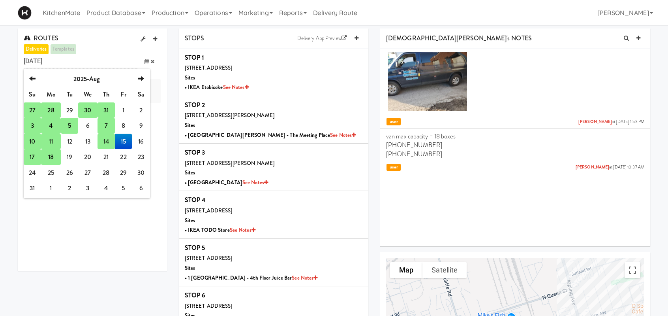 This screenshot has height=316, width=668. I want to click on b: STOP 2, so click(195, 105).